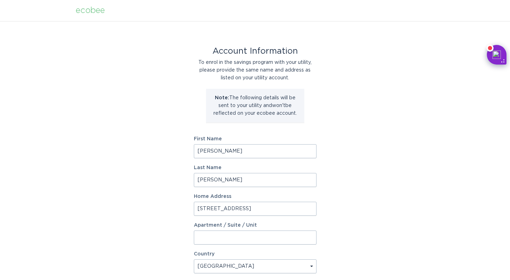 Image resolution: width=510 pixels, height=280 pixels. What do you see at coordinates (222, 98) in the screenshot?
I see `strong: Note:` at bounding box center [222, 98].